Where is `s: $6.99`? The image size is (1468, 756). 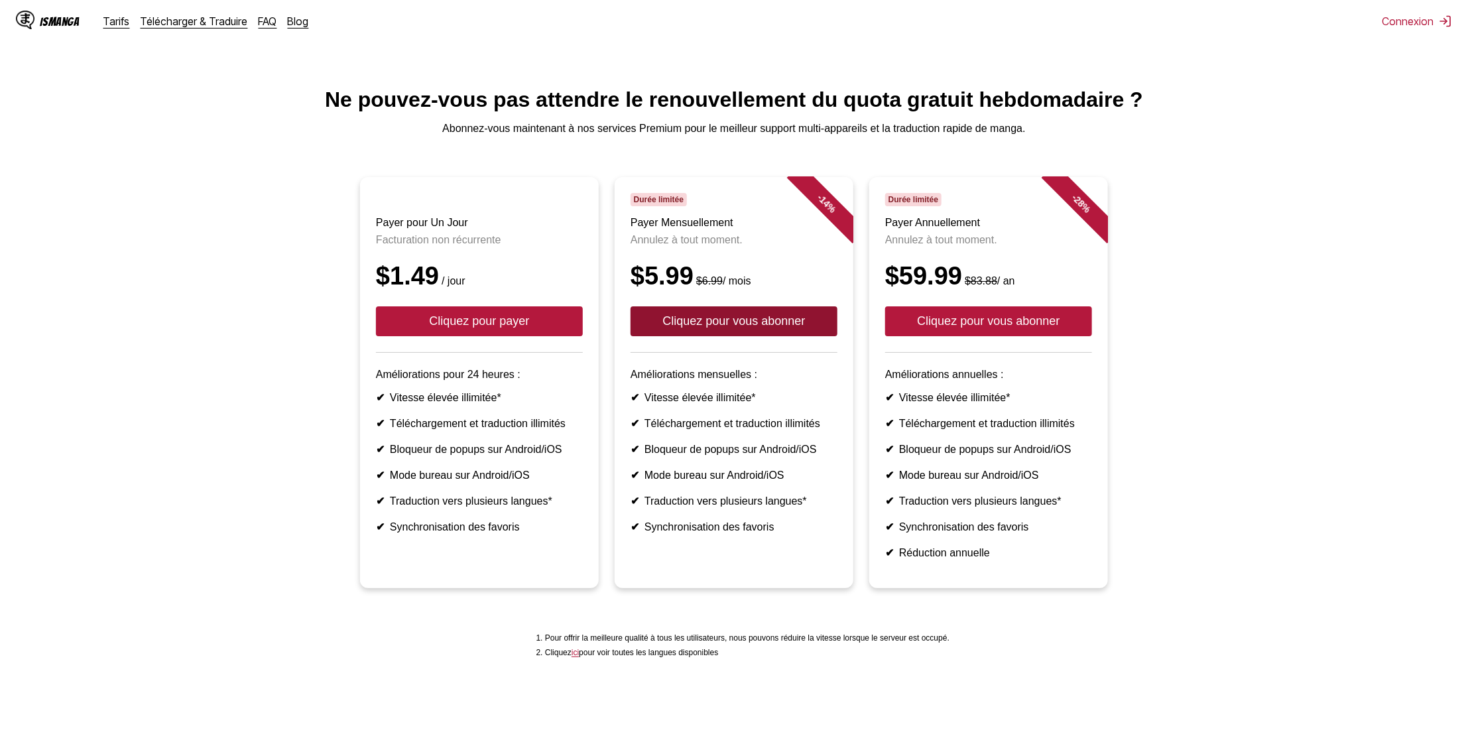 s: $6.99 is located at coordinates (710, 281).